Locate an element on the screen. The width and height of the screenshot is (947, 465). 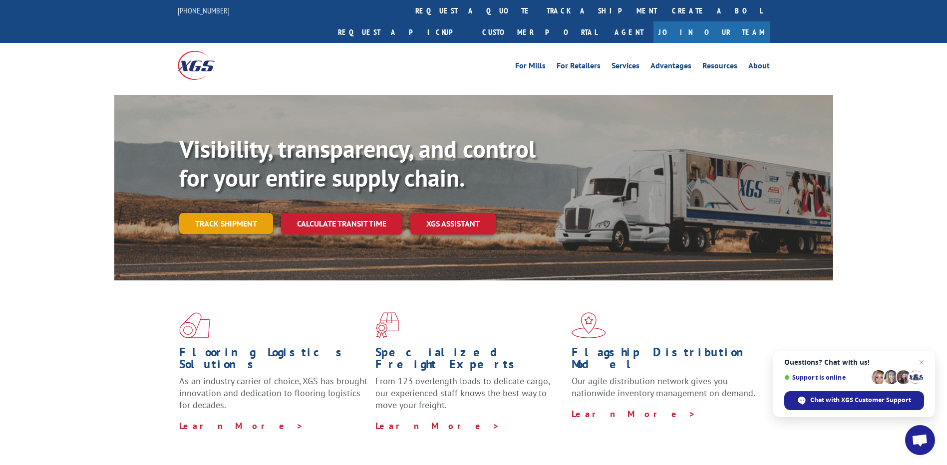
h1: Flooring Logistics Solutions is located at coordinates (274, 361).